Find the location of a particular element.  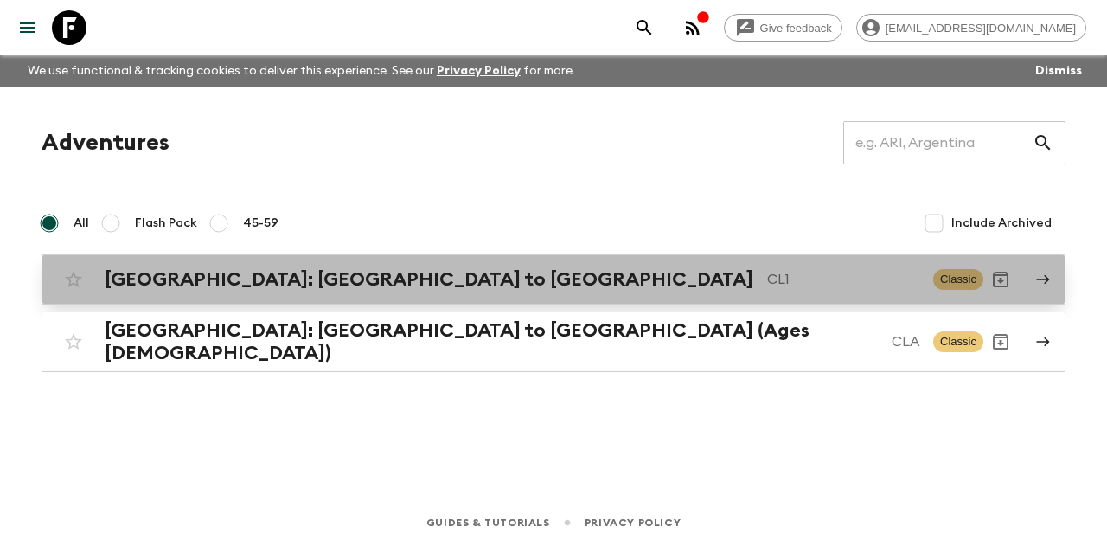

a: Guides & Tutorials is located at coordinates (488, 523).